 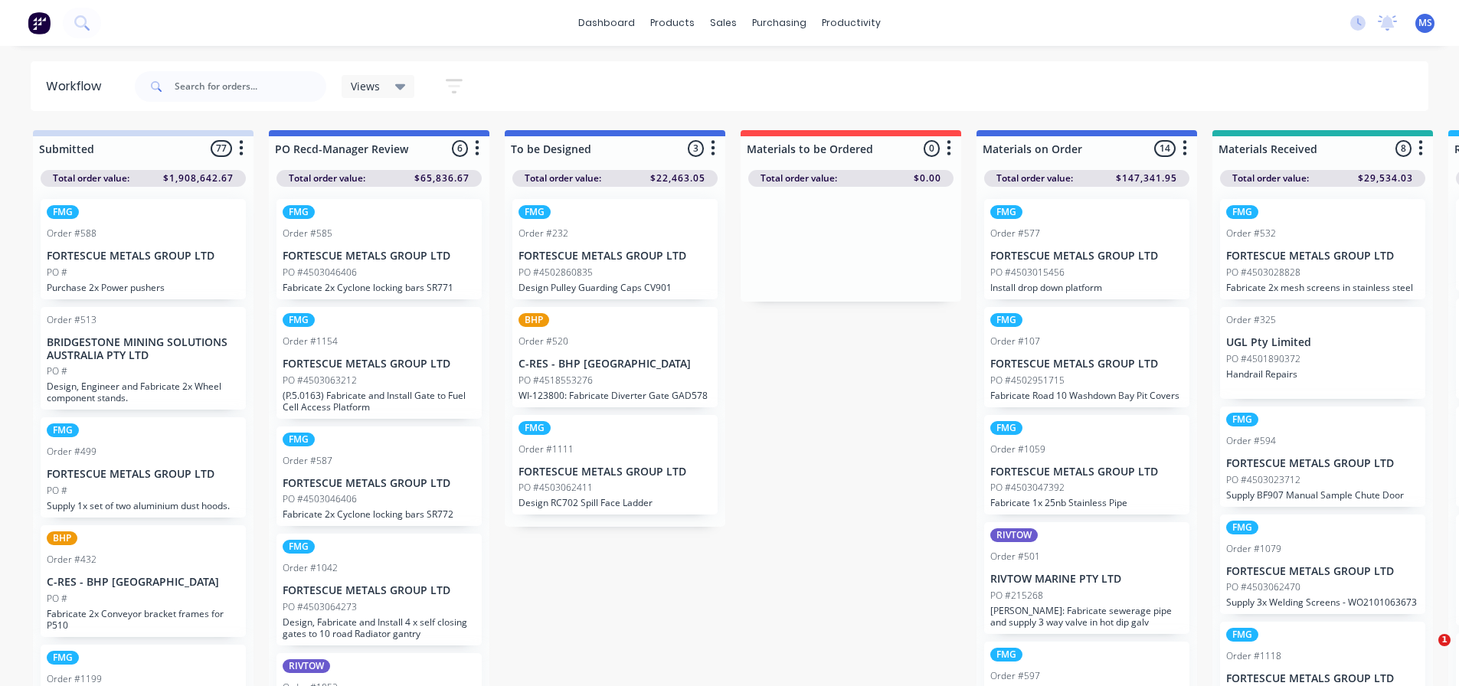 I want to click on div: Order #1059, so click(x=1018, y=450).